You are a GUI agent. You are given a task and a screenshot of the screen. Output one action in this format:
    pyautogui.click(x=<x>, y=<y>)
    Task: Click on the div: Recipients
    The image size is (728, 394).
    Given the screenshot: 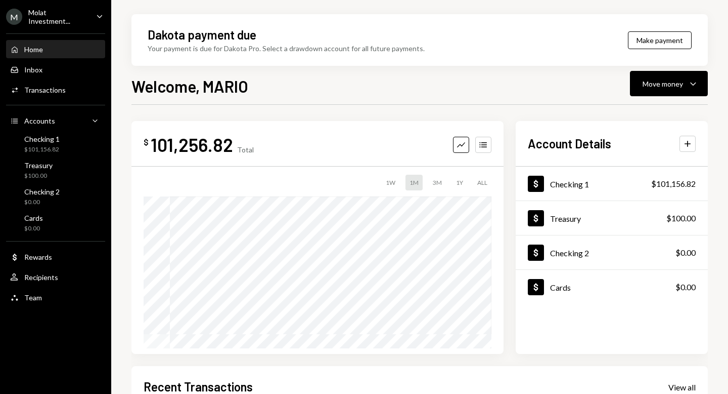 What is the action you would take?
    pyautogui.click(x=41, y=277)
    